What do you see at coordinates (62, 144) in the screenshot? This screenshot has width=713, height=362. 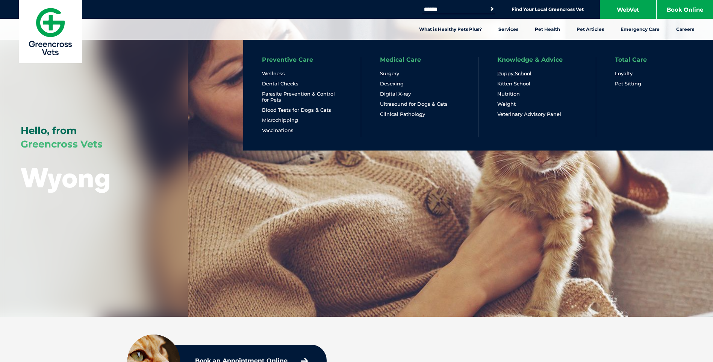 I see `span: Greencross Vets` at bounding box center [62, 144].